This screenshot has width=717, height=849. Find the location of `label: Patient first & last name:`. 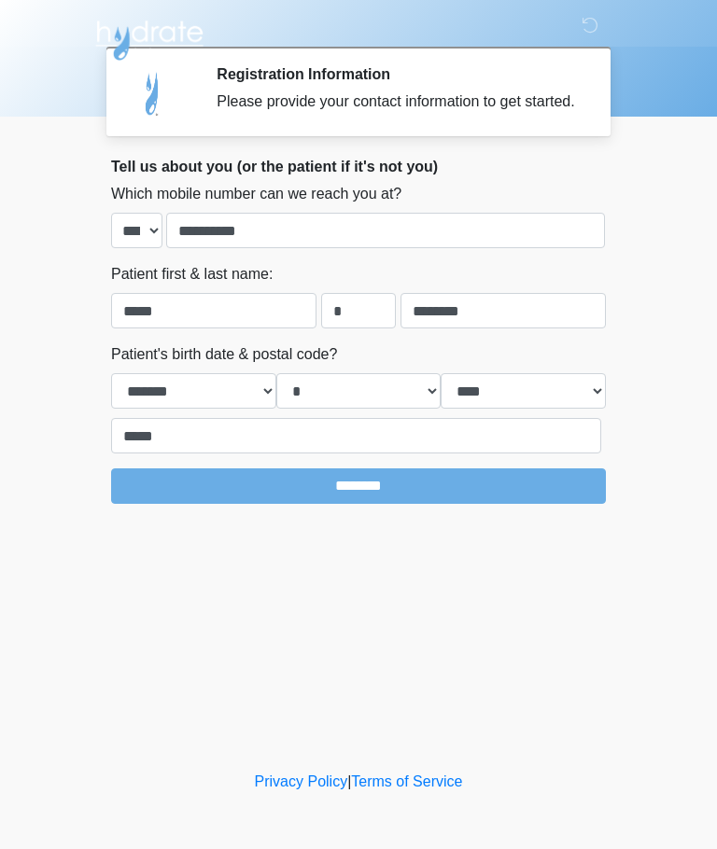

label: Patient first & last name: is located at coordinates (191, 274).